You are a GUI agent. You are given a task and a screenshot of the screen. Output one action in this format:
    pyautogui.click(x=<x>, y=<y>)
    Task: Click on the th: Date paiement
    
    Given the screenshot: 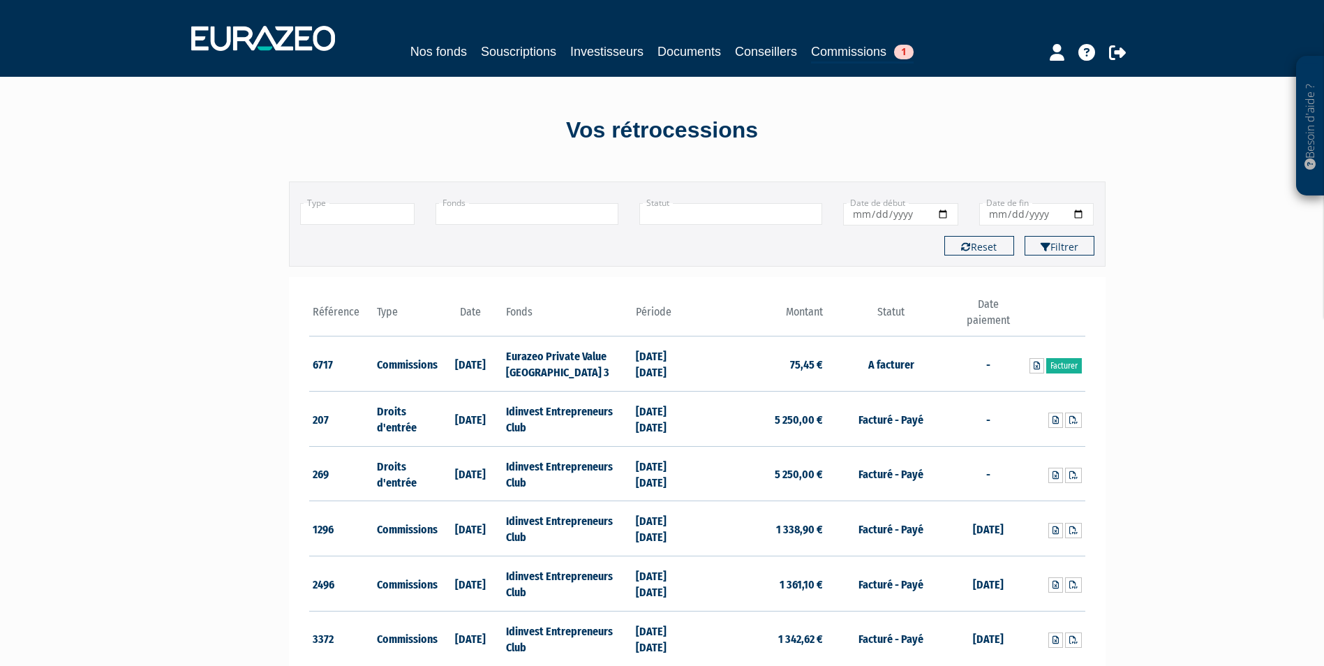 What is the action you would take?
    pyautogui.click(x=987, y=316)
    